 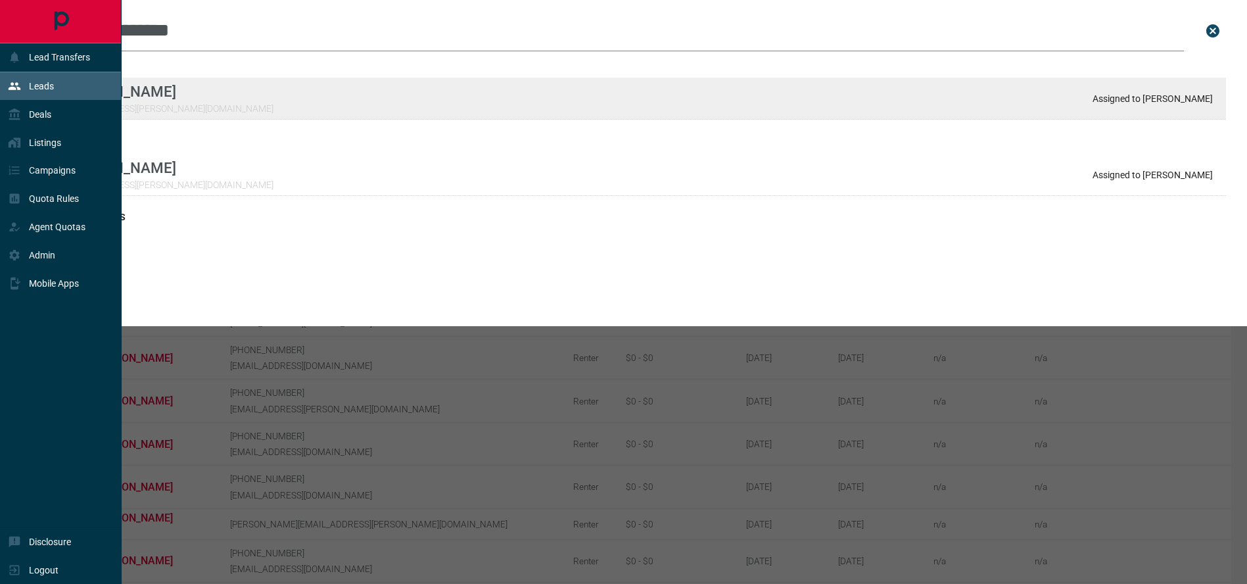 I want to click on button: close search bar, so click(x=1213, y=31).